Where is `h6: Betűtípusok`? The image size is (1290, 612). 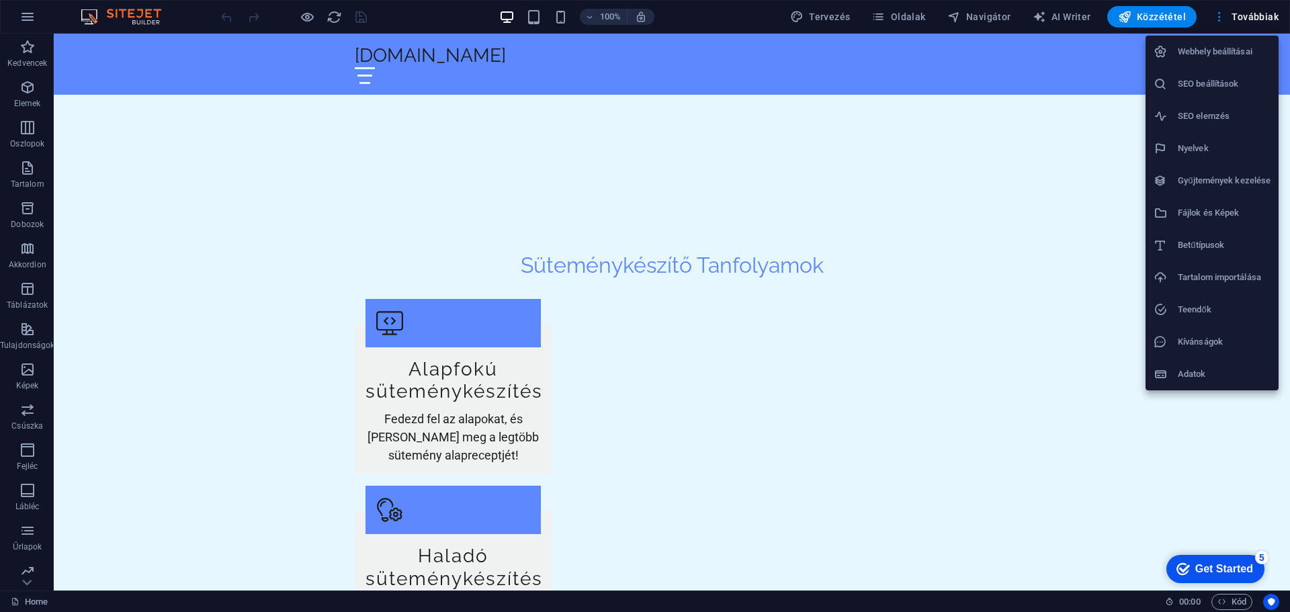 h6: Betűtípusok is located at coordinates (1224, 245).